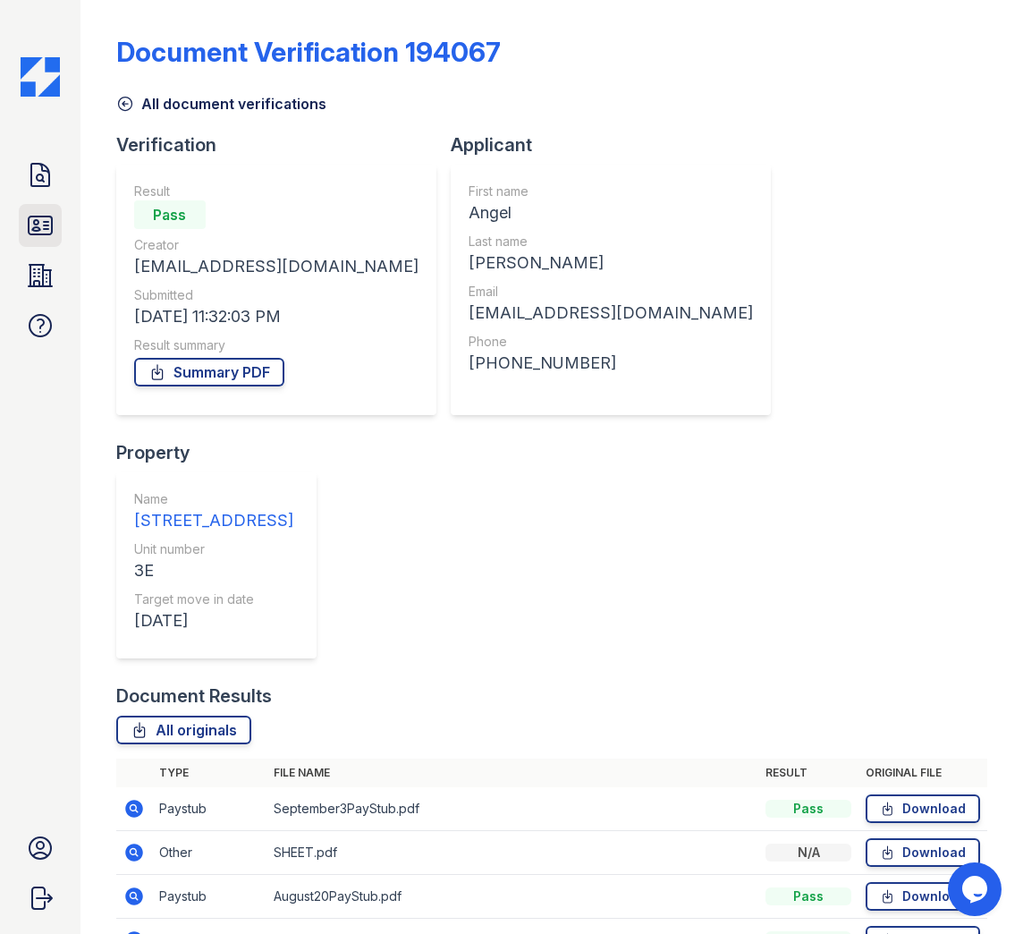 The height and width of the screenshot is (934, 1023). Describe the element at coordinates (611, 242) in the screenshot. I see `div: Last name` at that location.